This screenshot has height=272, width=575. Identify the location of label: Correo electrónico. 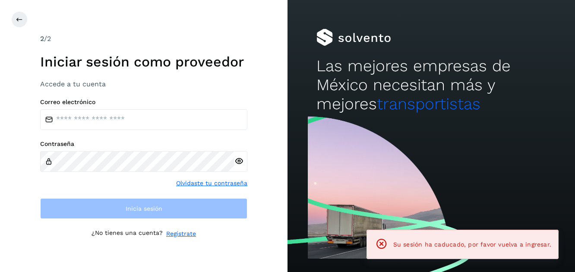
(144, 102).